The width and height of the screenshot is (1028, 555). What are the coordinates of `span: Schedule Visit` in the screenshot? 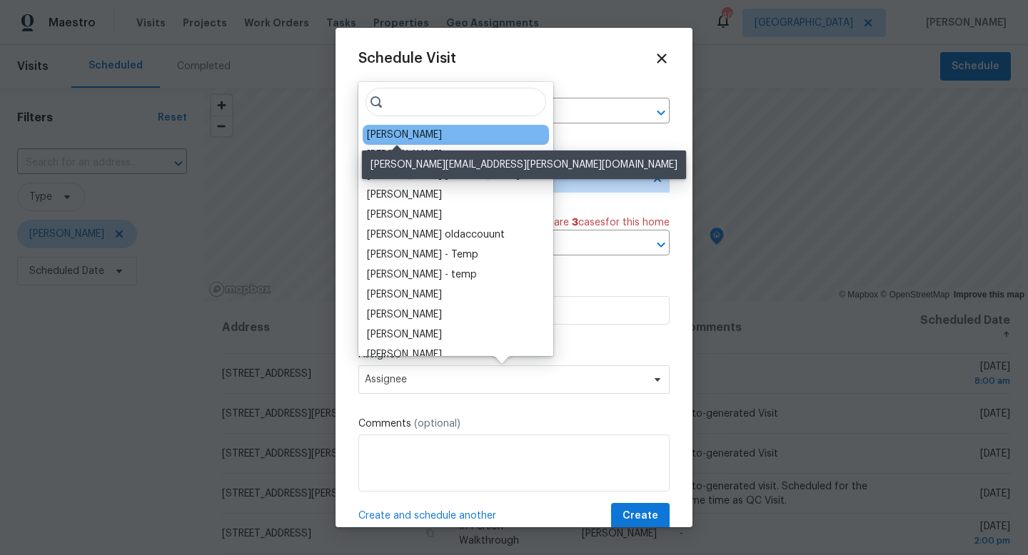 It's located at (407, 59).